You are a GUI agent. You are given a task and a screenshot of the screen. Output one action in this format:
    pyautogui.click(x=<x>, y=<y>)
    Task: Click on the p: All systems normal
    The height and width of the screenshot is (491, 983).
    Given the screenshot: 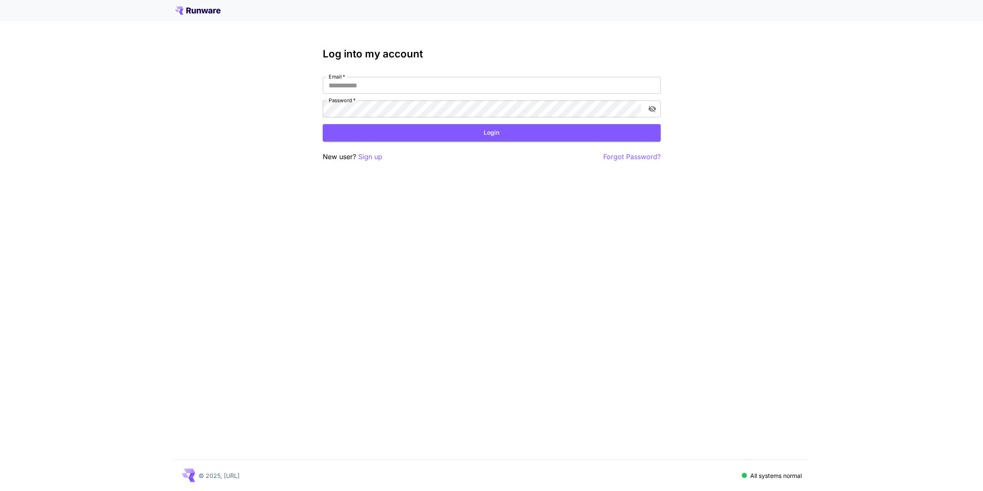 What is the action you would take?
    pyautogui.click(x=776, y=476)
    